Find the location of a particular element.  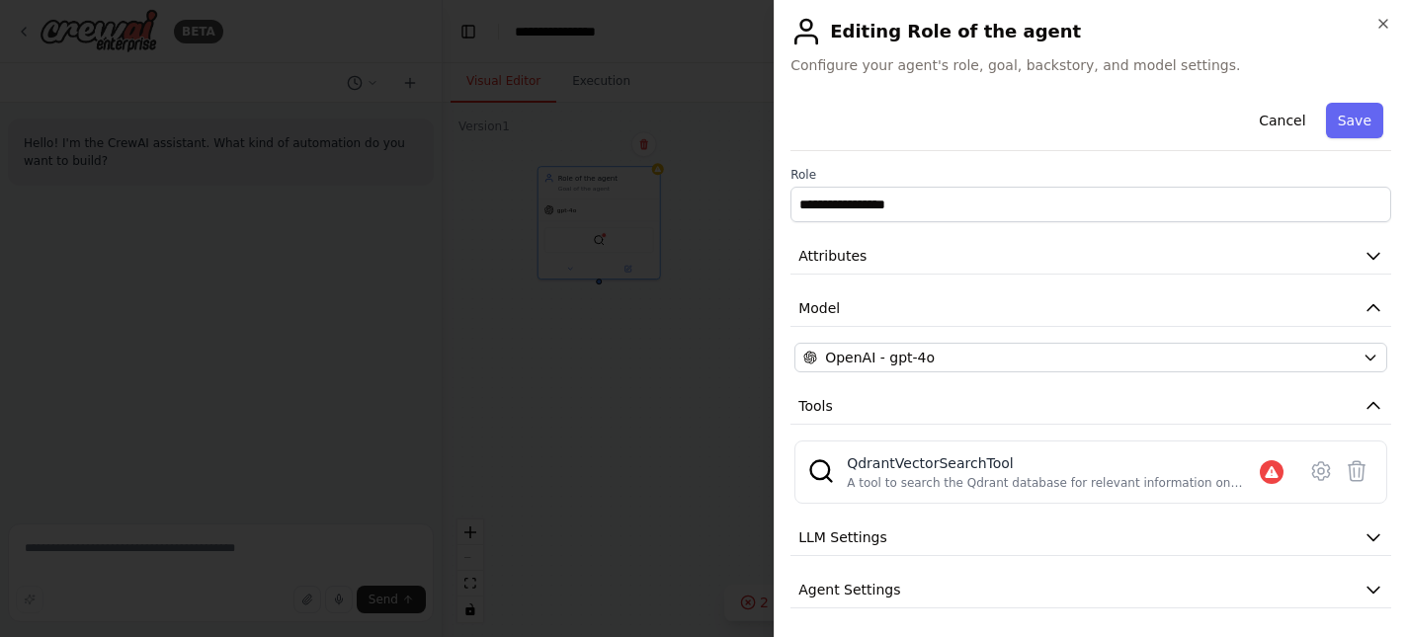

div: QdrantVectorSearchTool is located at coordinates (1053, 463).